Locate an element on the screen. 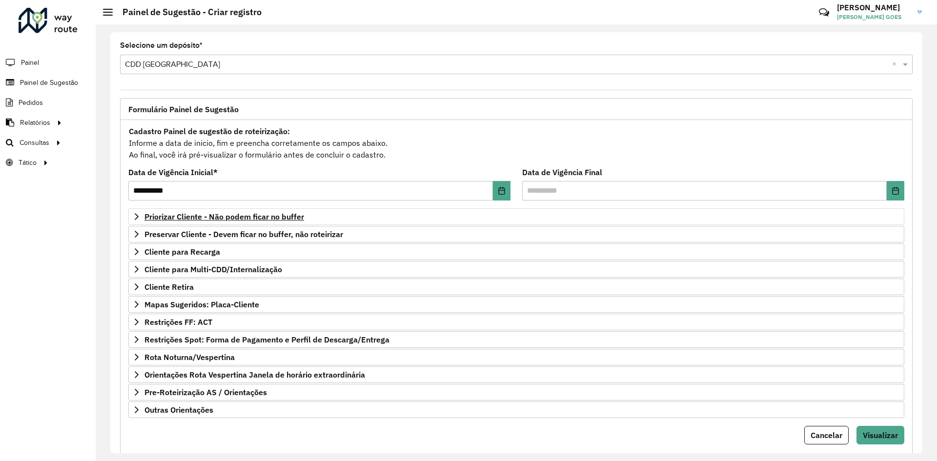  span: Rota Noturna/Vespertina is located at coordinates (189, 357).